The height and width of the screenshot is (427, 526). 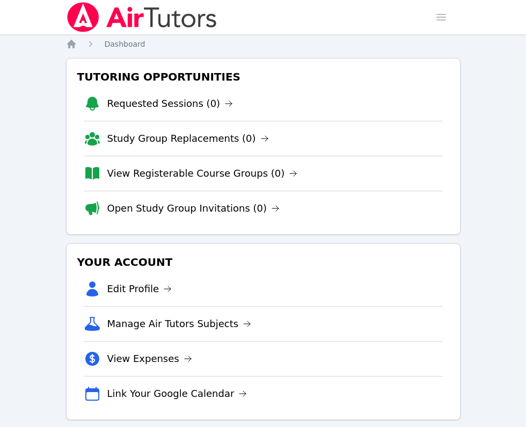 What do you see at coordinates (194, 208) in the screenshot?
I see `a: Open Study Group Invitations (0)` at bounding box center [194, 208].